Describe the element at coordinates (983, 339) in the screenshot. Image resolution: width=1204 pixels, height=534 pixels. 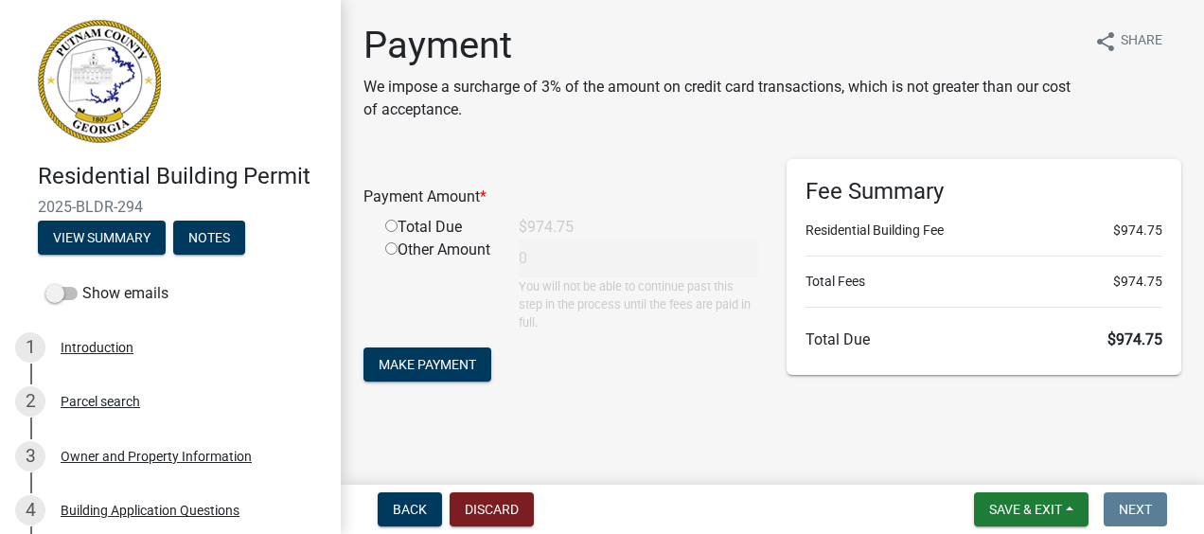
I see `h6: Total Due` at that location.